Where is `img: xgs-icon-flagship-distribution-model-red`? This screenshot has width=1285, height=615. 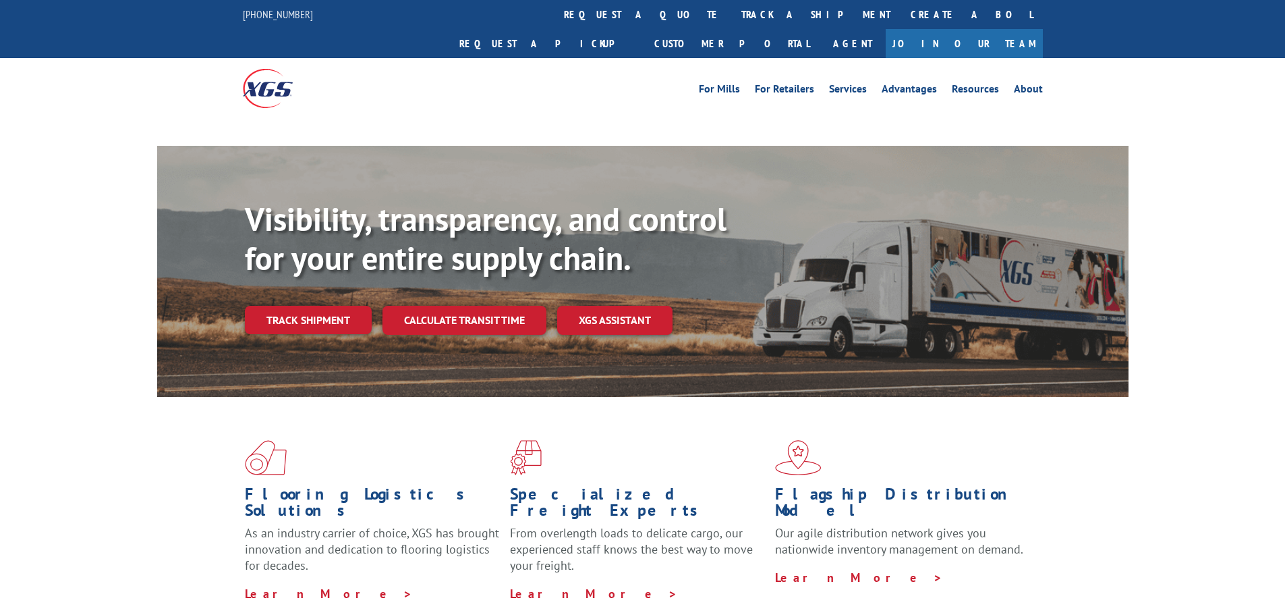
img: xgs-icon-flagship-distribution-model-red is located at coordinates (798, 457).